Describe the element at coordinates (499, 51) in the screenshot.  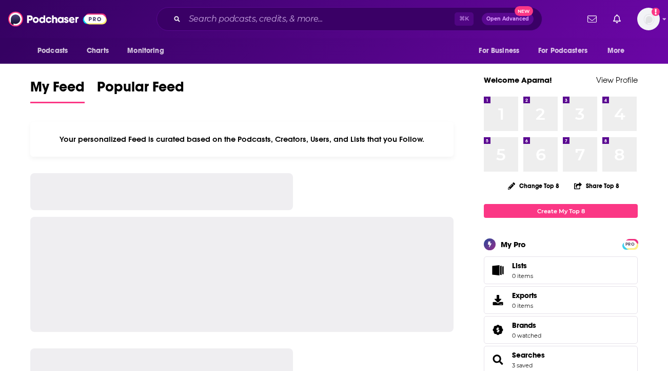
I see `span: For Business` at that location.